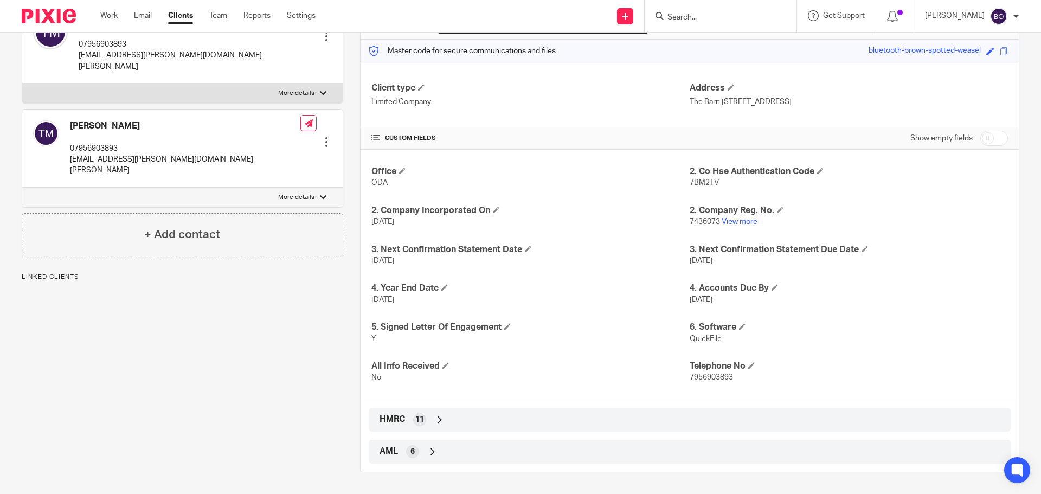 The height and width of the screenshot is (494, 1041). I want to click on span: 7BM2TV, so click(705, 183).